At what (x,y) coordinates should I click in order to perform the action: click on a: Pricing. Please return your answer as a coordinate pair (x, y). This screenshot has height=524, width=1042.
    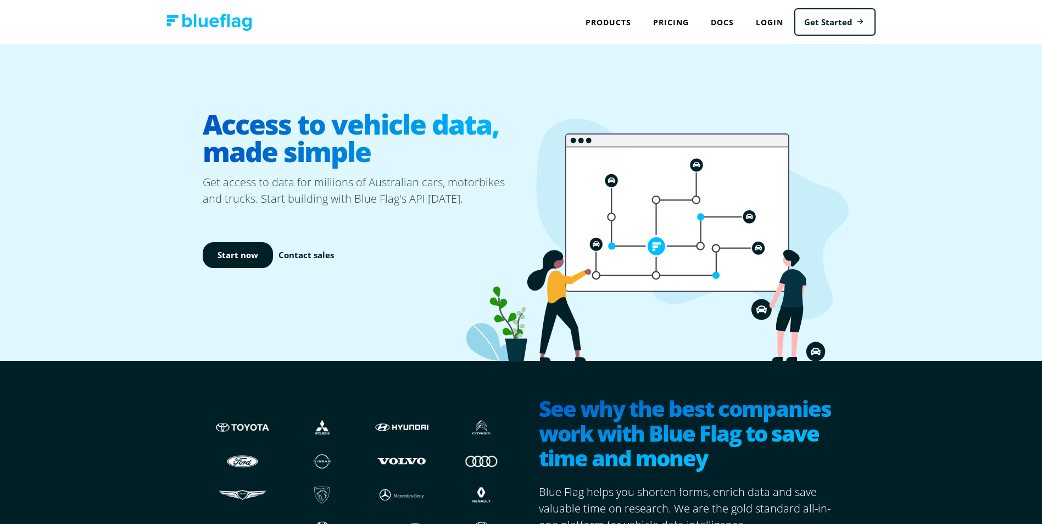
    Looking at the image, I should click on (671, 22).